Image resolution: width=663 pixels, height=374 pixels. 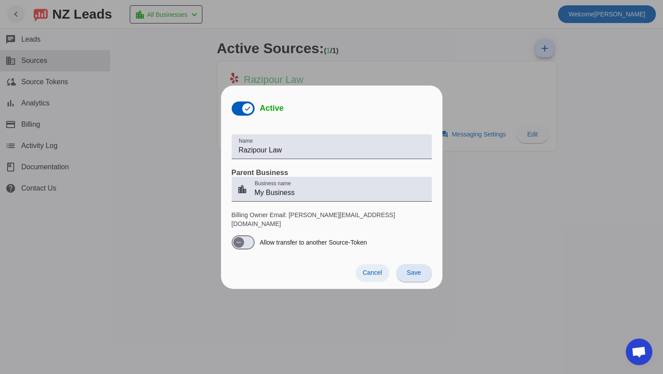 What do you see at coordinates (414, 273) in the screenshot?
I see `button: Save` at bounding box center [414, 273].